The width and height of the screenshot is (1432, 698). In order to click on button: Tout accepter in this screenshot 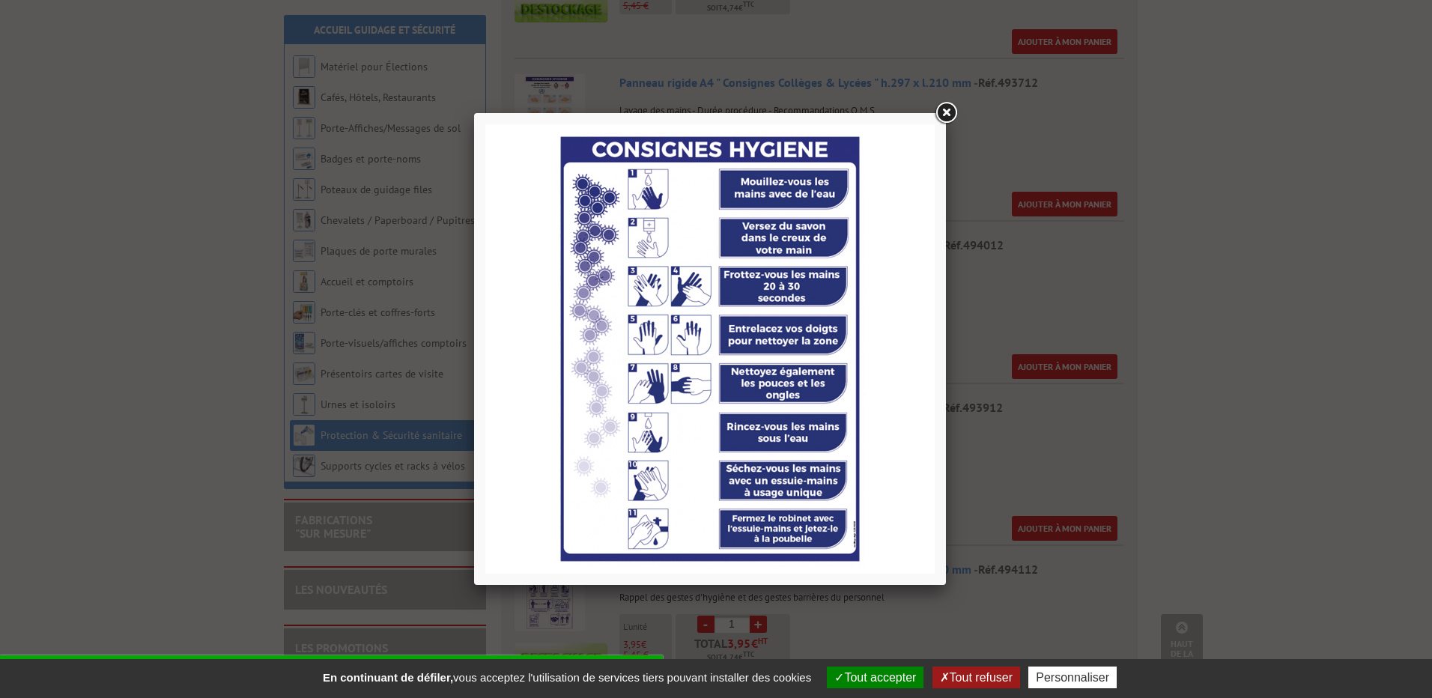, I will do `click(875, 677)`.